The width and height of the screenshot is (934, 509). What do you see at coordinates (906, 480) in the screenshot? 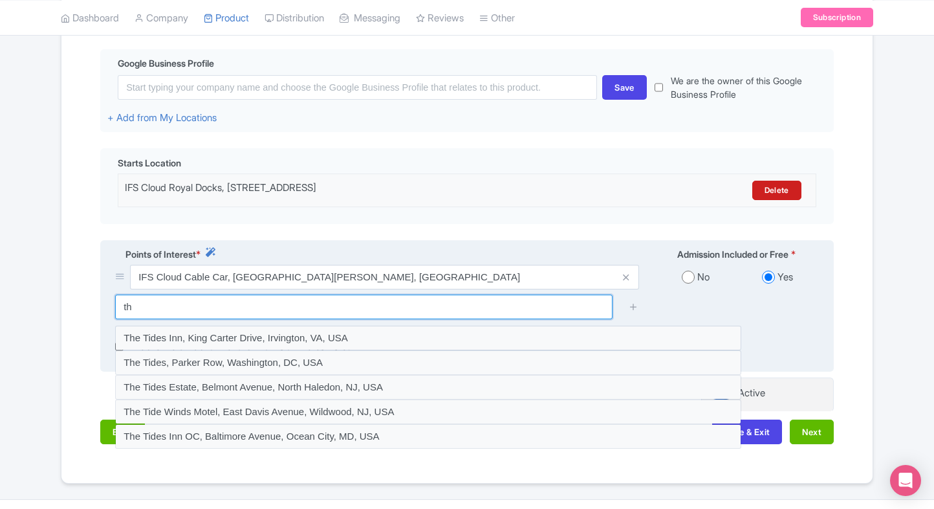
I see `div: Open Intercom Messenger` at bounding box center [906, 480].